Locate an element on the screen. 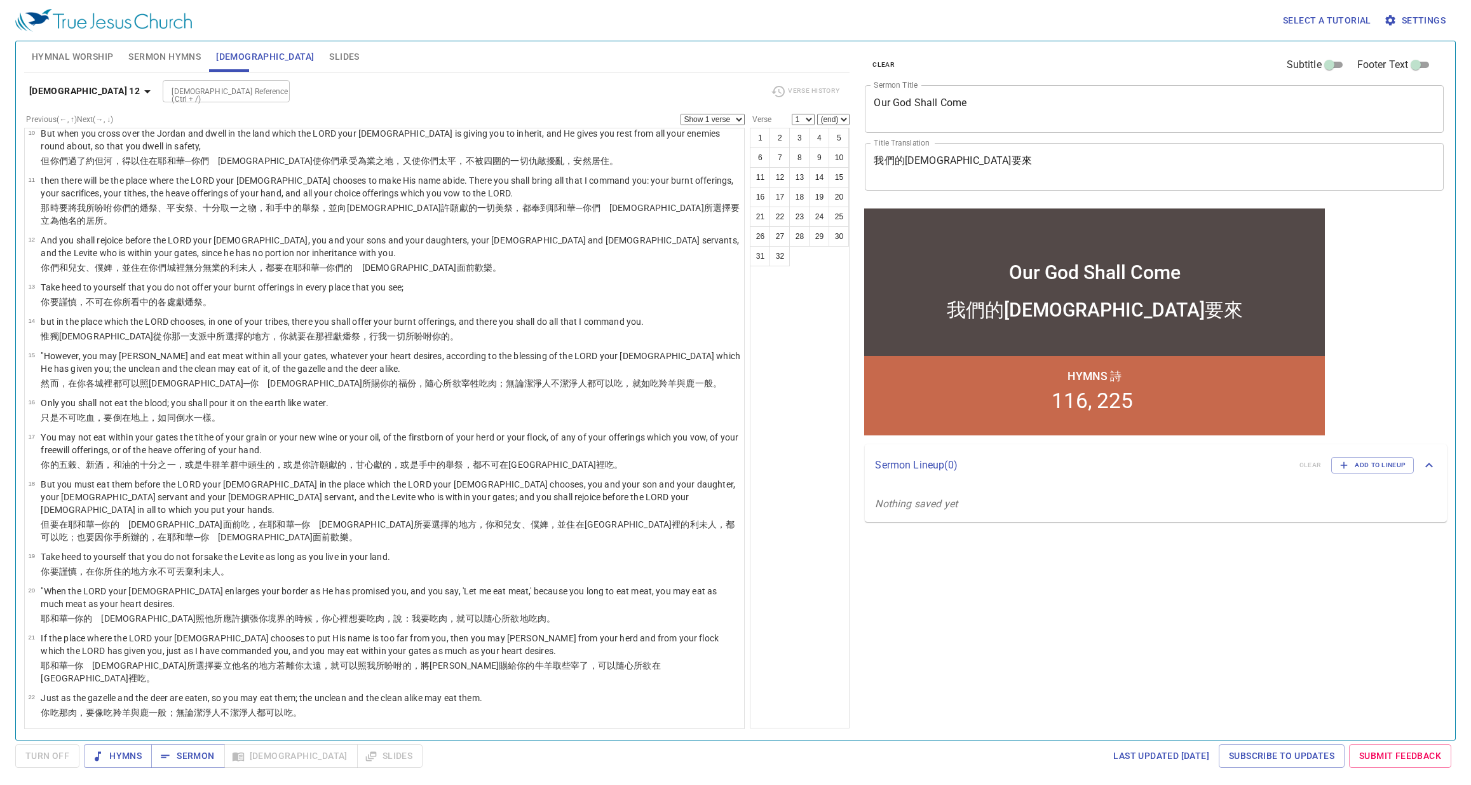 This screenshot has height=785, width=1471. span: 12 is located at coordinates (31, 239).